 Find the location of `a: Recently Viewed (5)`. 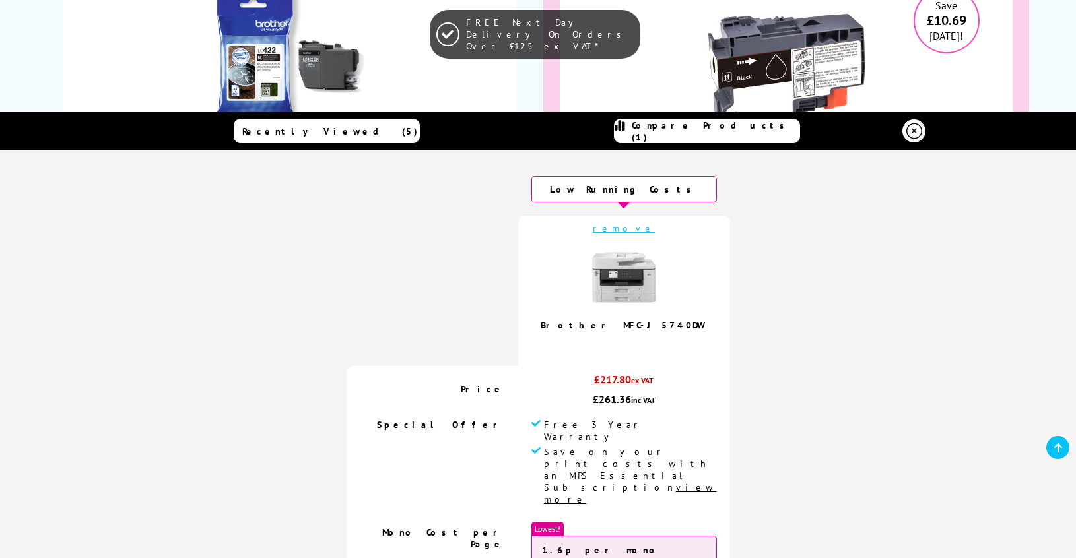

a: Recently Viewed (5) is located at coordinates (327, 131).